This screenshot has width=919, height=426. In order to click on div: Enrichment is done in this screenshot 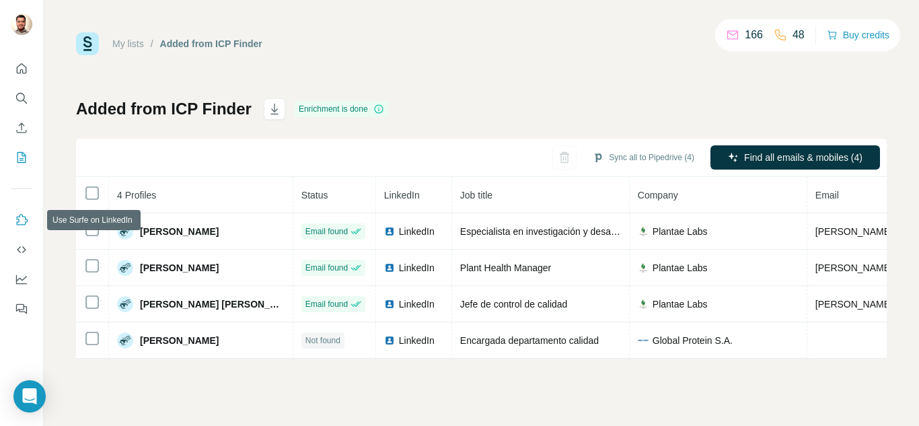, I will do `click(341, 109)`.